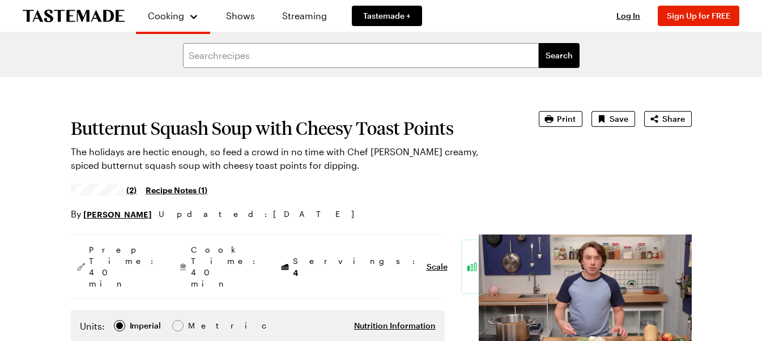 This screenshot has height=341, width=762. What do you see at coordinates (124, 267) in the screenshot?
I see `span: Prep Time: 40 min` at bounding box center [124, 267].